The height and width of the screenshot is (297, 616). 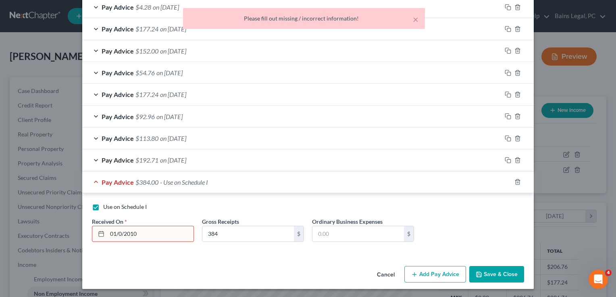 I want to click on span: $54.76, so click(x=145, y=73).